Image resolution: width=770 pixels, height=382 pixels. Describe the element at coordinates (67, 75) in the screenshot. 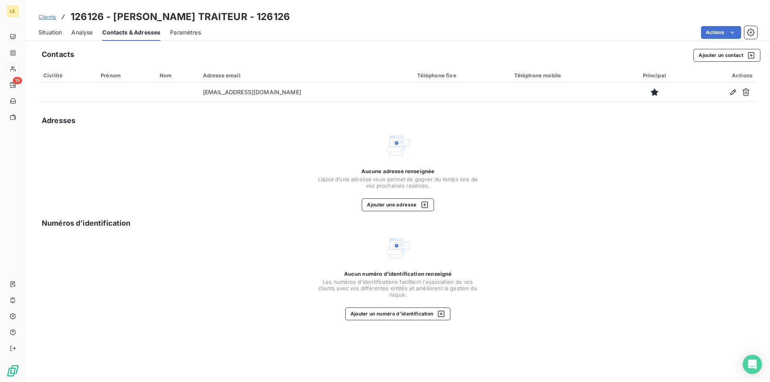

I see `div: Civilité` at that location.